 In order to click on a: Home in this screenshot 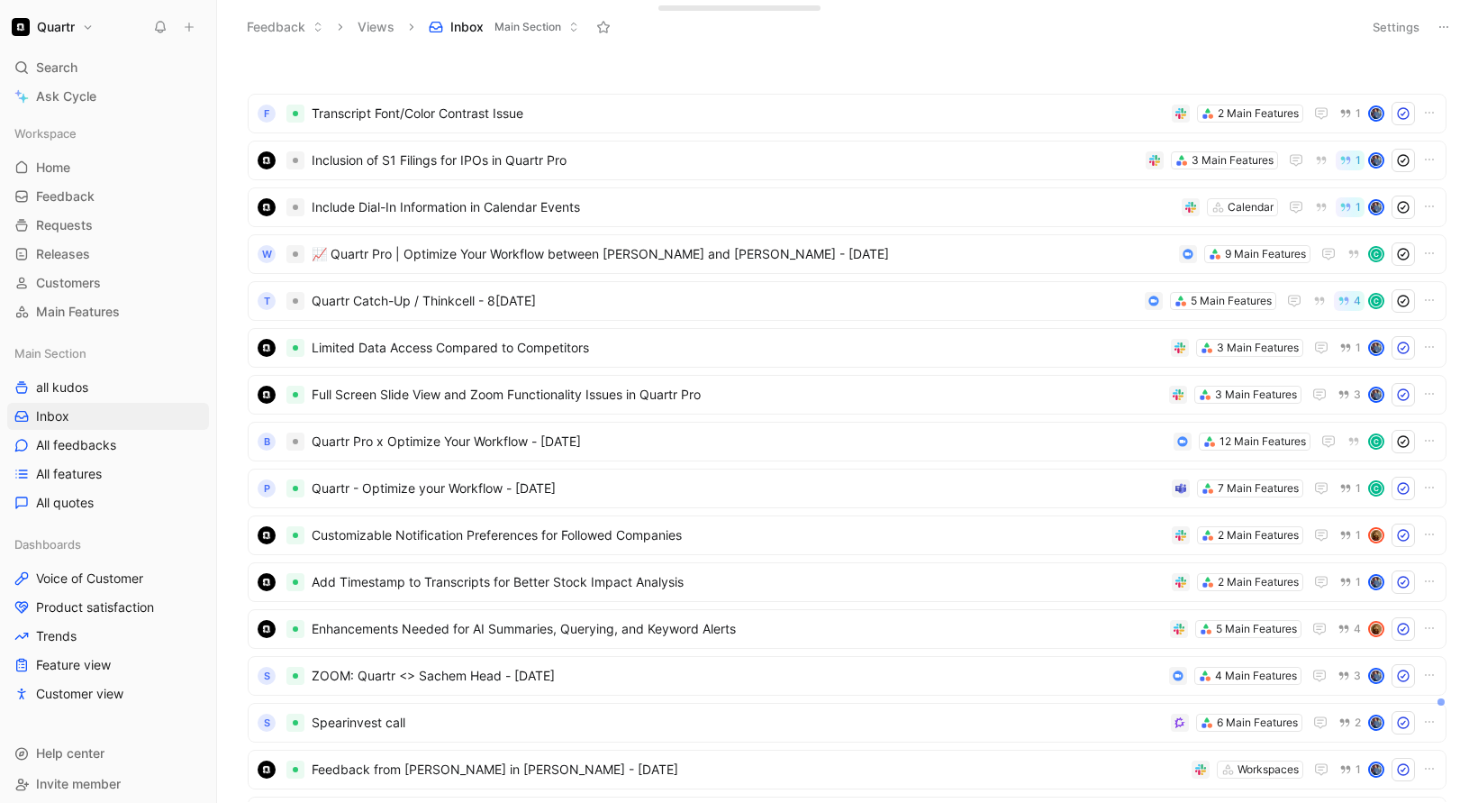, I will do `click(108, 168)`.